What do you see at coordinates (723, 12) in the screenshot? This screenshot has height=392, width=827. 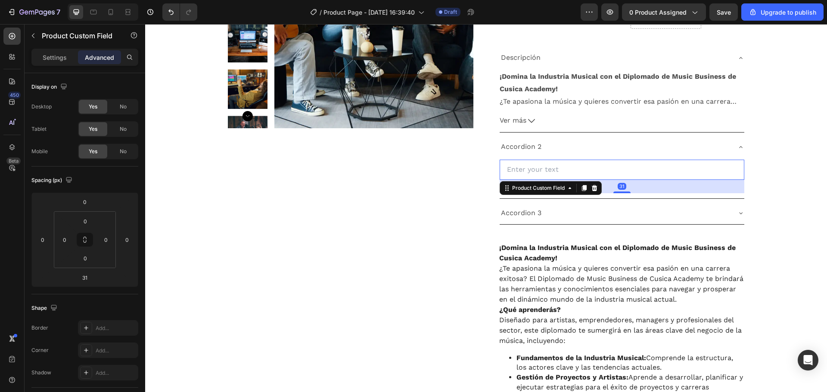 I see `button: Save` at bounding box center [723, 12].